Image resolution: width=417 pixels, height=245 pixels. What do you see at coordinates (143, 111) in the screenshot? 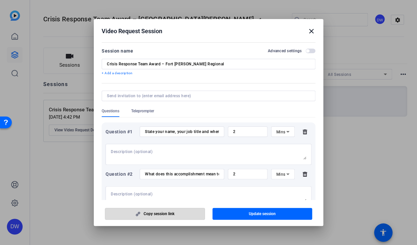
I see `span: Teleprompter` at bounding box center [143, 111].